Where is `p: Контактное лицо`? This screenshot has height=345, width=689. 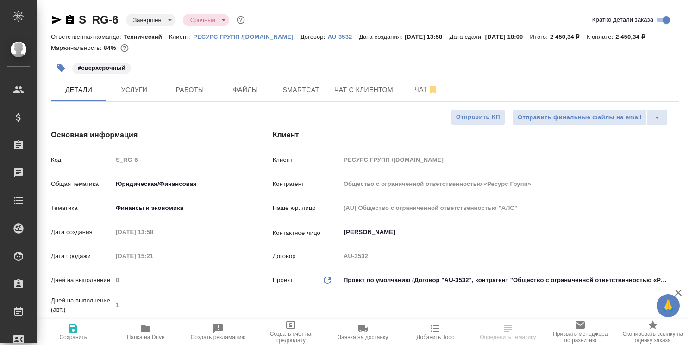 p: Контактное лицо is located at coordinates (306, 233).